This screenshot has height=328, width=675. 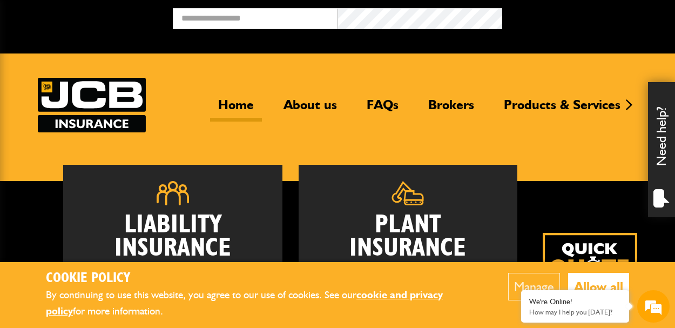 What do you see at coordinates (534, 286) in the screenshot?
I see `button: Manage` at bounding box center [534, 286].